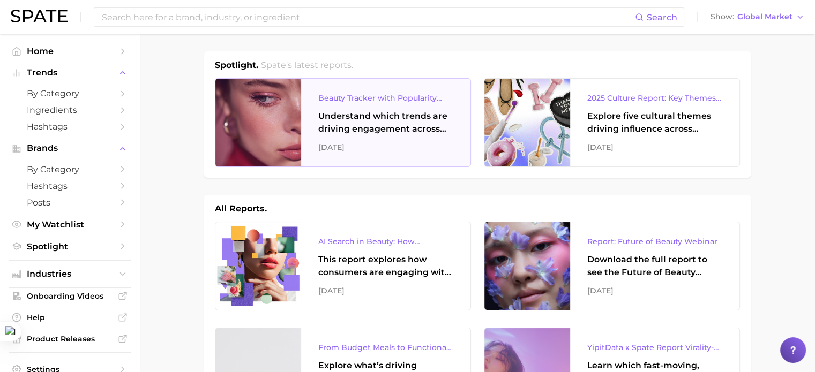 The image size is (815, 372). Describe the element at coordinates (655, 242) in the screenshot. I see `div: Report: Future of Beauty Webinar` at that location.